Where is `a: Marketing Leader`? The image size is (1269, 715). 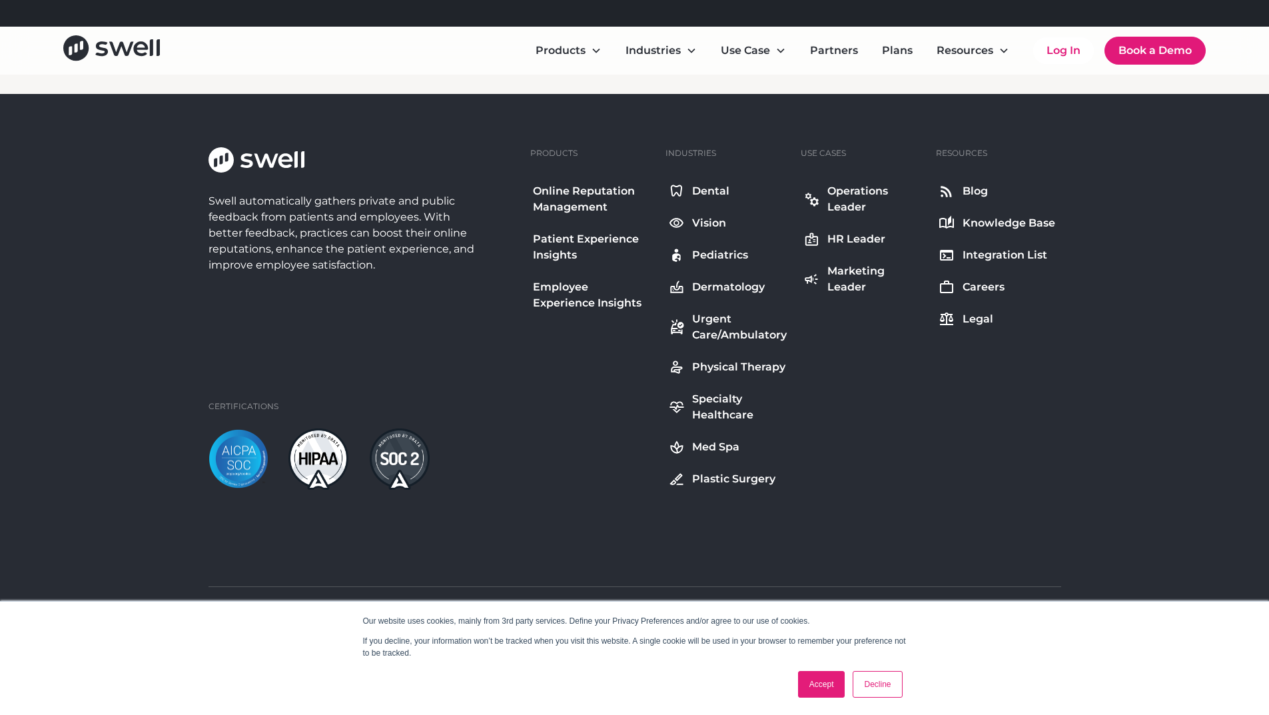
a: Marketing Leader is located at coordinates (862, 279).